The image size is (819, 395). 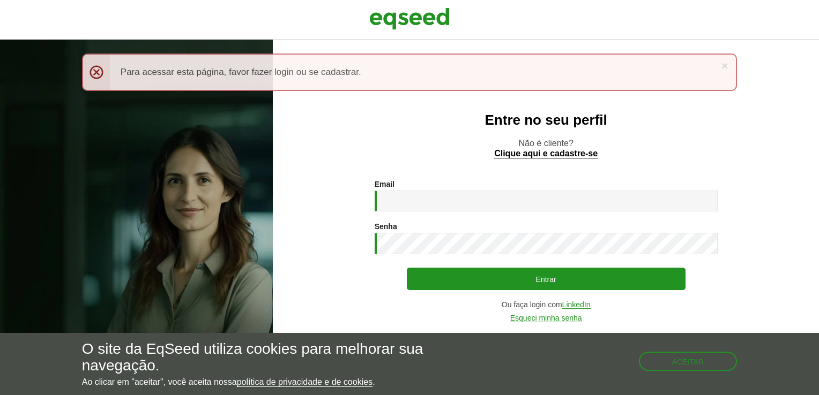 I want to click on button: Aceitar, so click(x=688, y=362).